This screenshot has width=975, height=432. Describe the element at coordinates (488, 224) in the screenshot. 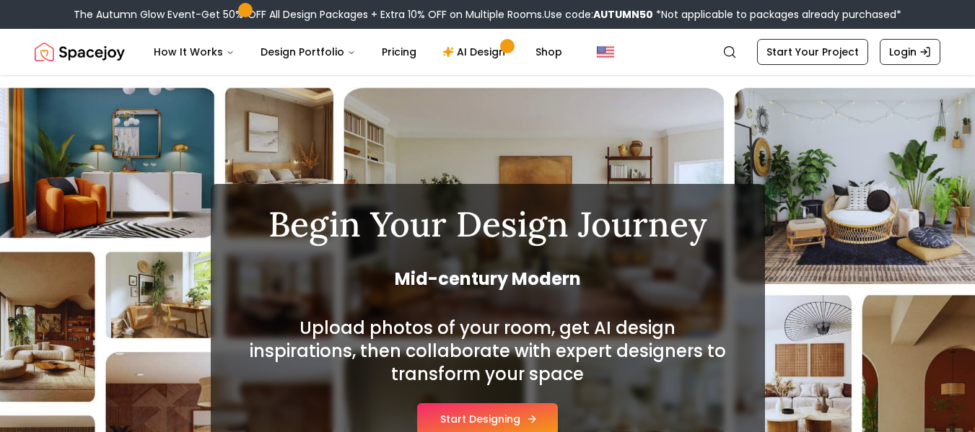

I see `h1: Begin Your Design Journey` at that location.